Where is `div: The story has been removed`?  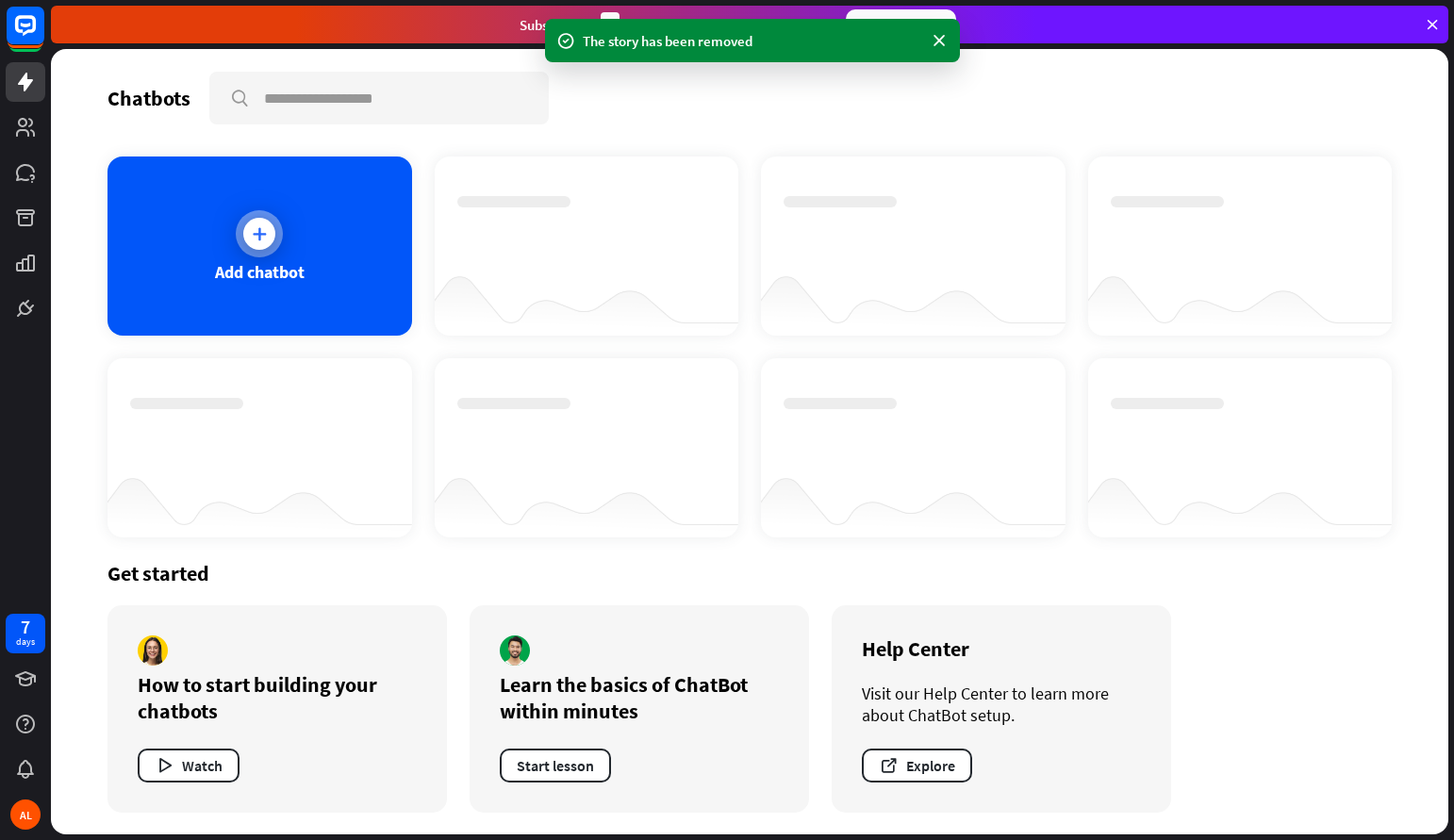 div: The story has been removed is located at coordinates (752, 40).